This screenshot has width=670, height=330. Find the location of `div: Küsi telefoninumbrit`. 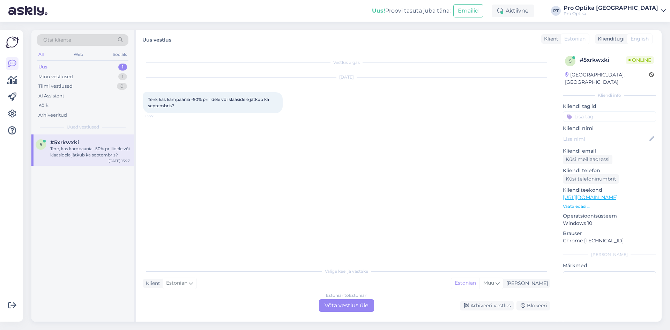

div: Küsi telefoninumbrit is located at coordinates (591, 179).